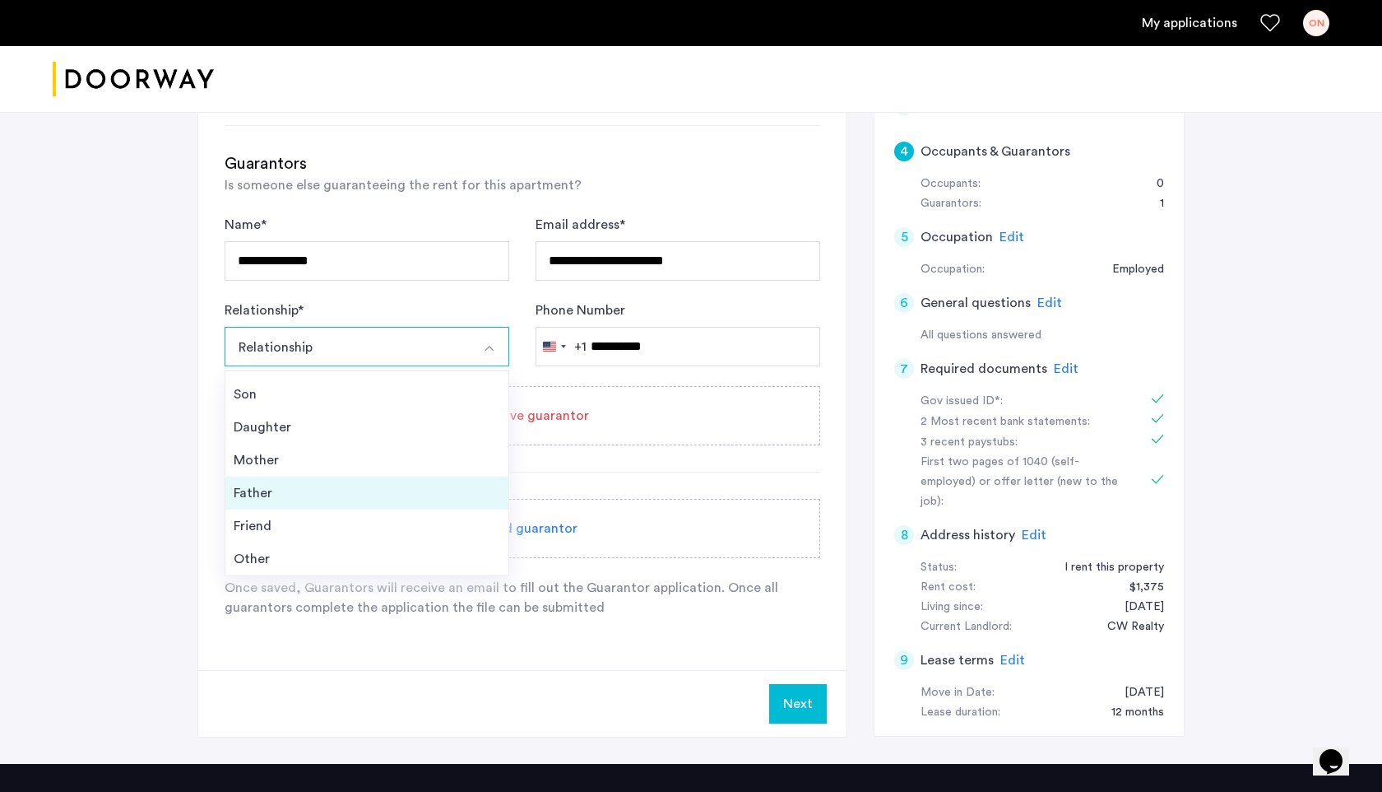 The height and width of the screenshot is (792, 1382). I want to click on a: Favorites, so click(1271, 23).